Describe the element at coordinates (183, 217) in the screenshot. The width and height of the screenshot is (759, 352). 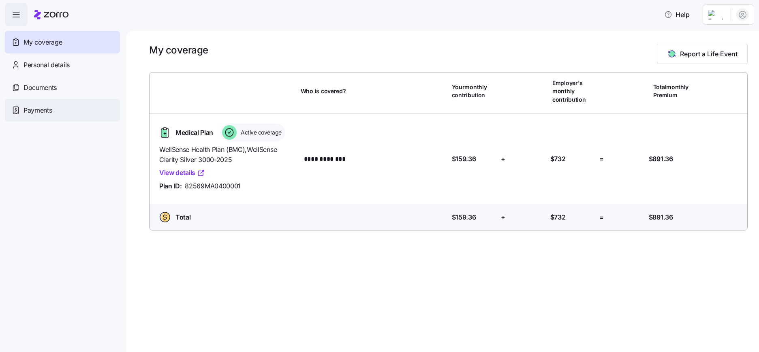
I see `span: Total` at that location.